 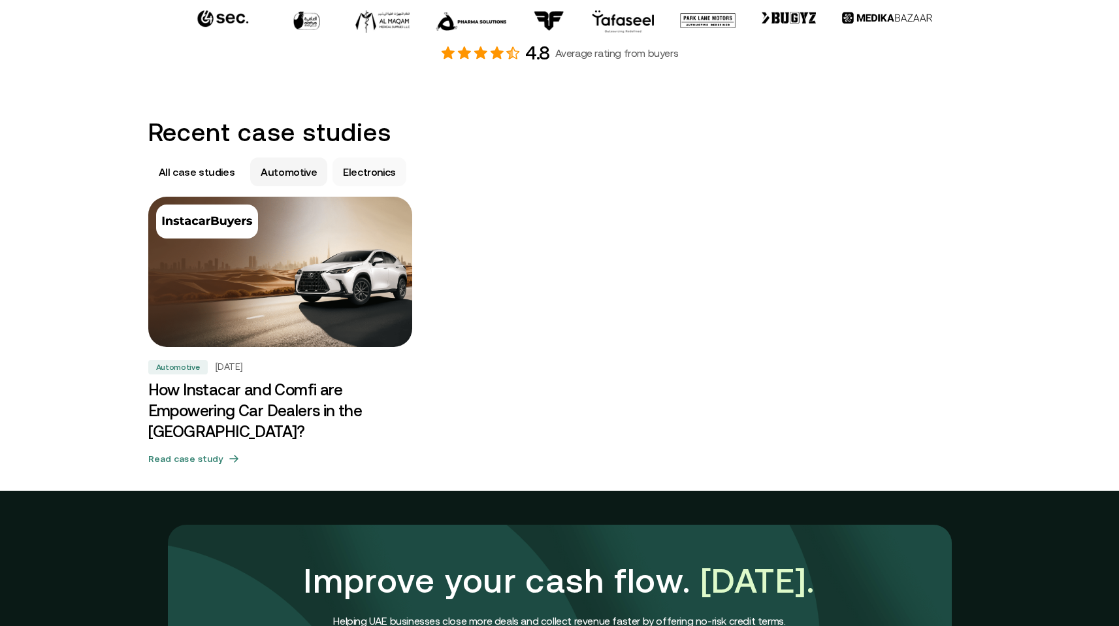 I want to click on img: Alafiya Chicken, so click(x=306, y=20).